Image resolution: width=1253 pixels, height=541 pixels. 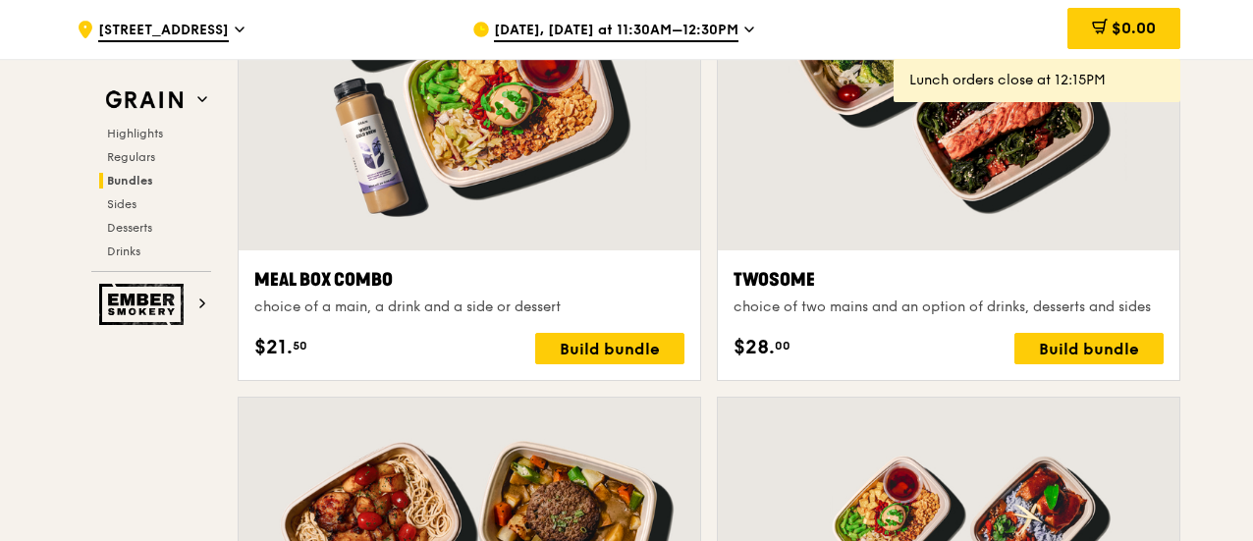 I want to click on span: Desserts, so click(x=130, y=228).